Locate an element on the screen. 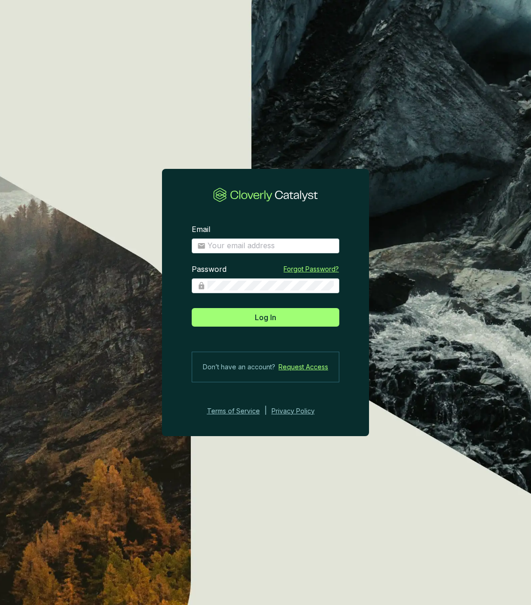  span: Don’t have an account? is located at coordinates (239, 367).